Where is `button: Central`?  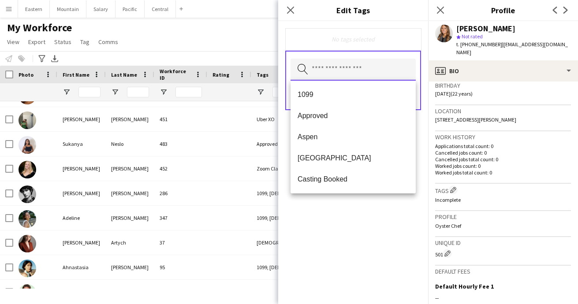 button: Central is located at coordinates (160, 9).